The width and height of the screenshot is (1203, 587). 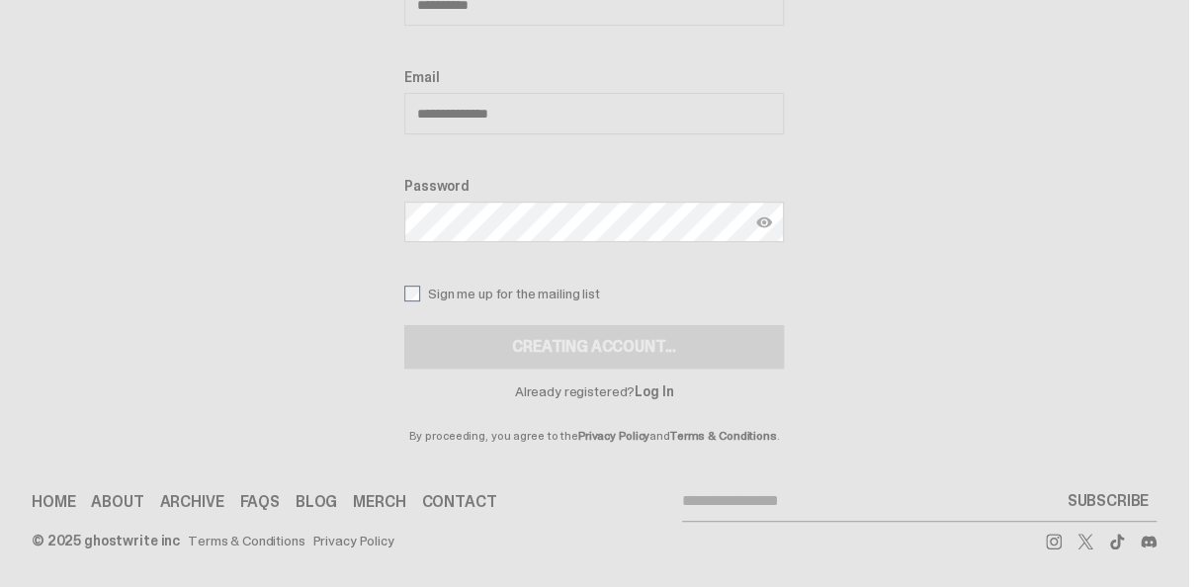 What do you see at coordinates (53, 502) in the screenshot?
I see `a: Home` at bounding box center [53, 502].